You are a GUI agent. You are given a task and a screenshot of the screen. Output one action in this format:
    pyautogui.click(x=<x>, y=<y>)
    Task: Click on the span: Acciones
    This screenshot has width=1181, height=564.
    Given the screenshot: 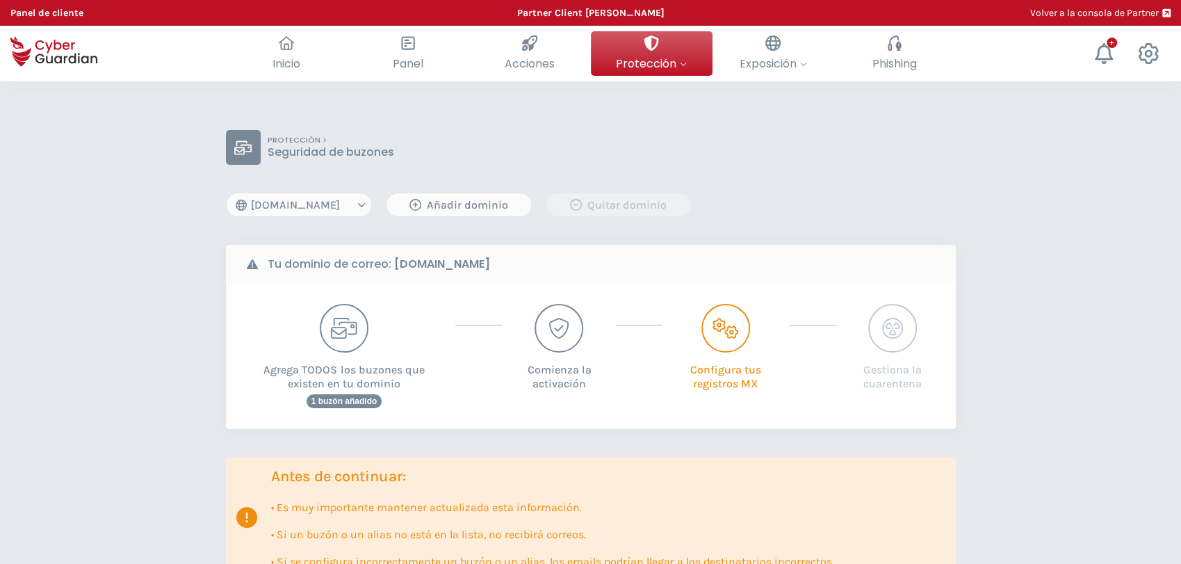 What is the action you would take?
    pyautogui.click(x=530, y=63)
    